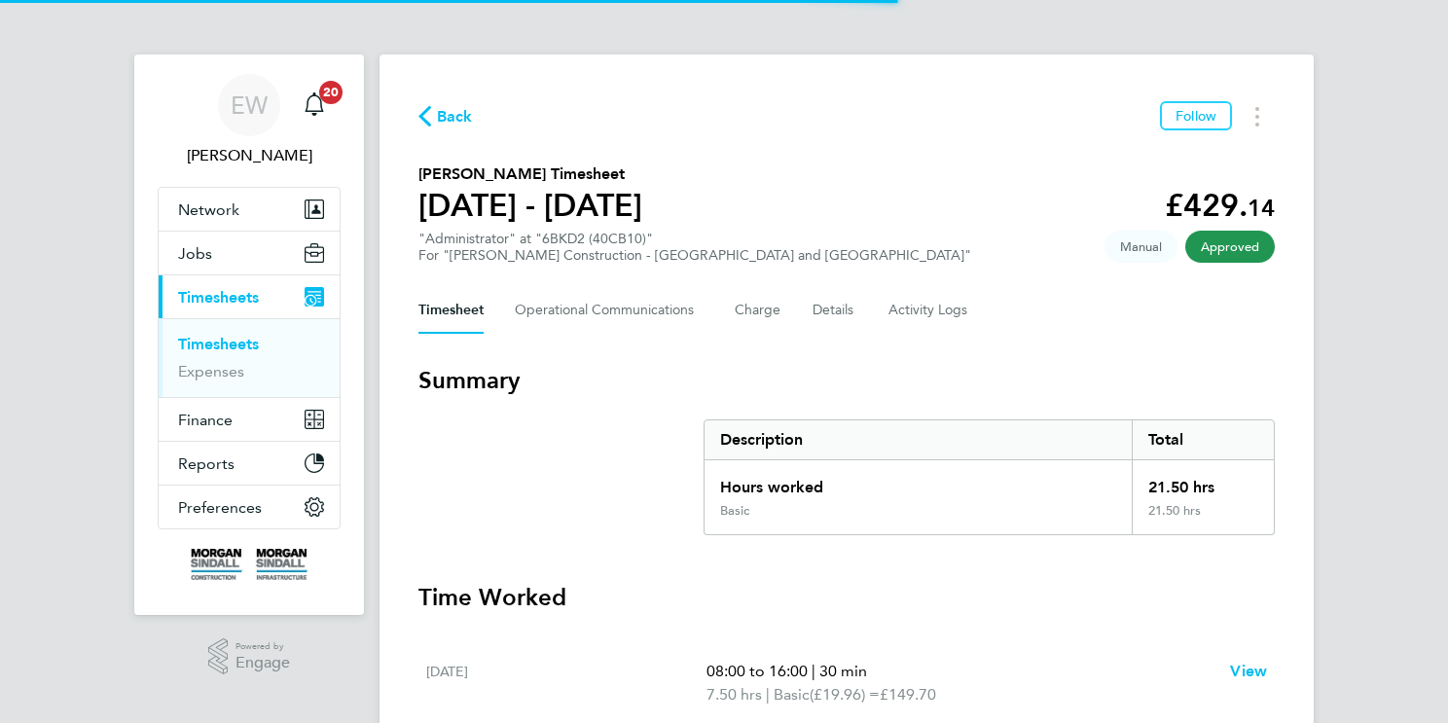 The width and height of the screenshot is (1448, 723). What do you see at coordinates (757, 670) in the screenshot?
I see `span: 08:00 to 16:00` at bounding box center [757, 670].